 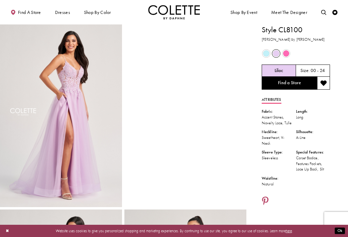 I want to click on a: Visit Home Page, so click(x=174, y=12).